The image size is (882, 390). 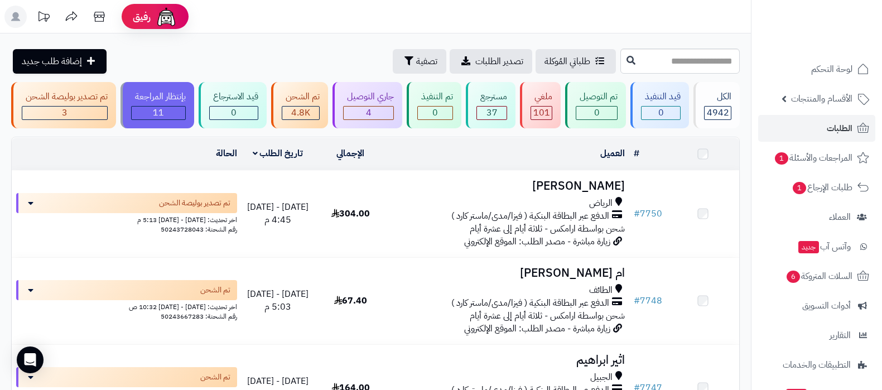 I want to click on a: لوحة التحكم, so click(x=817, y=69).